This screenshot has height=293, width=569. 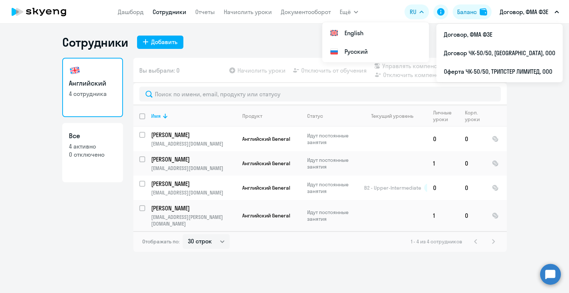 What do you see at coordinates (93, 153) in the screenshot?
I see `a: Все4 активно0 отключено` at bounding box center [93, 153].